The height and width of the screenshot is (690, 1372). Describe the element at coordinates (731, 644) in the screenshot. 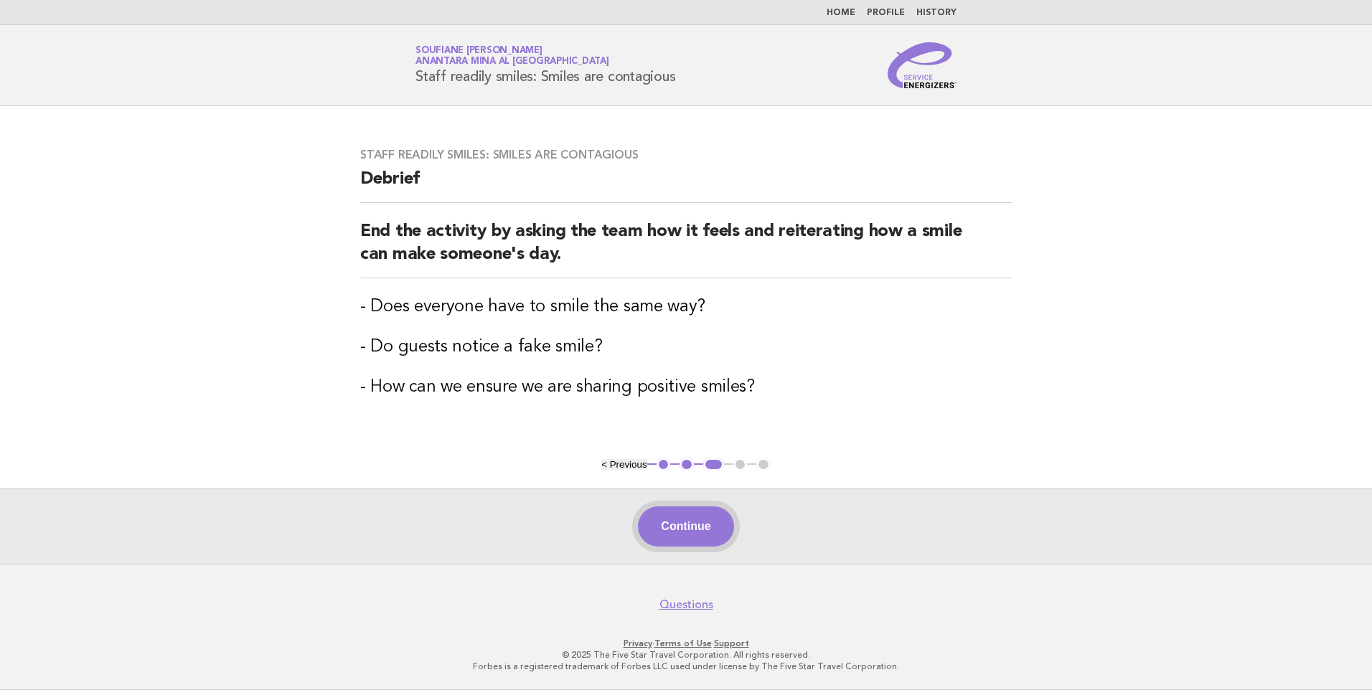

I see `a: Support` at that location.